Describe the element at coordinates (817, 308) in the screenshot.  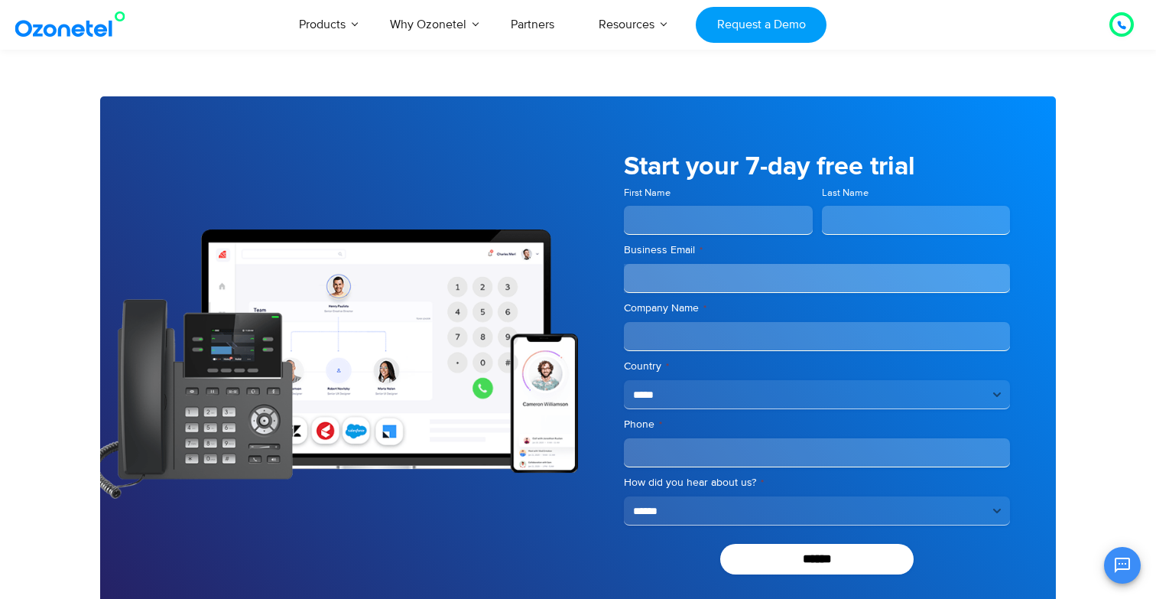
I see `label: Company Name` at that location.